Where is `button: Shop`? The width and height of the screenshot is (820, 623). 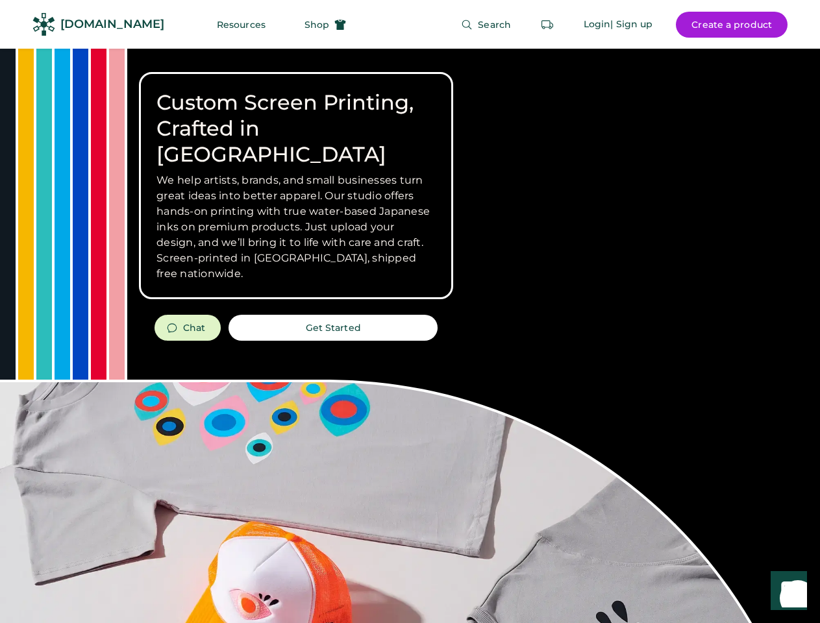
button: Shop is located at coordinates (325, 25).